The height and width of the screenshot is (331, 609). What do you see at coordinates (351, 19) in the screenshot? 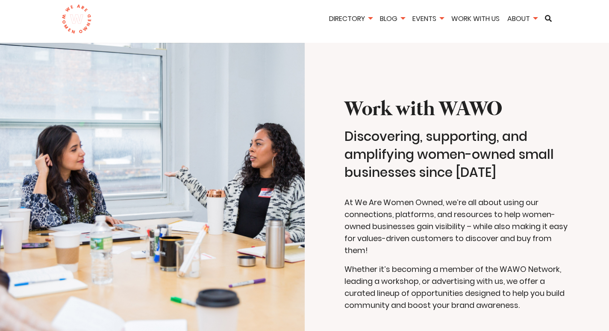
I see `li: Directory` at bounding box center [351, 19].